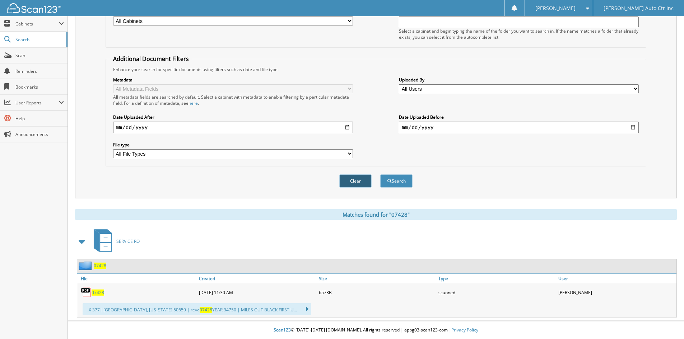 The height and width of the screenshot is (339, 684). What do you see at coordinates (396, 181) in the screenshot?
I see `button: Search` at bounding box center [396, 181].